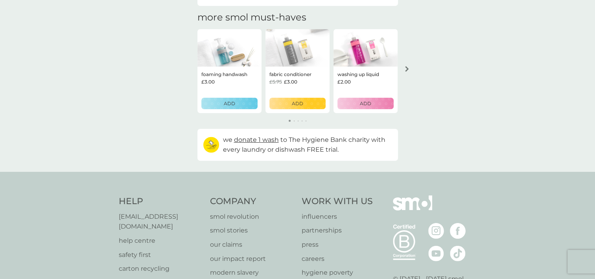 Image resolution: width=595 pixels, height=279 pixels. What do you see at coordinates (413, 209) in the screenshot?
I see `img: smol` at bounding box center [413, 209].